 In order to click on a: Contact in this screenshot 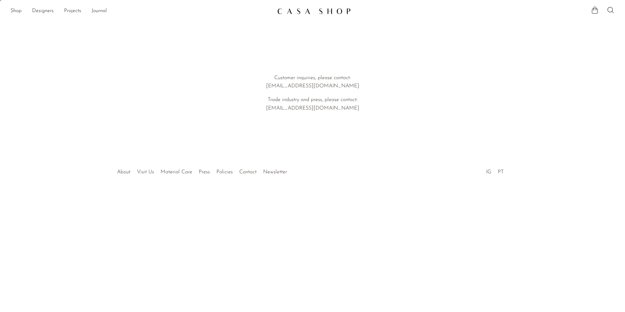, I will do `click(248, 172)`.